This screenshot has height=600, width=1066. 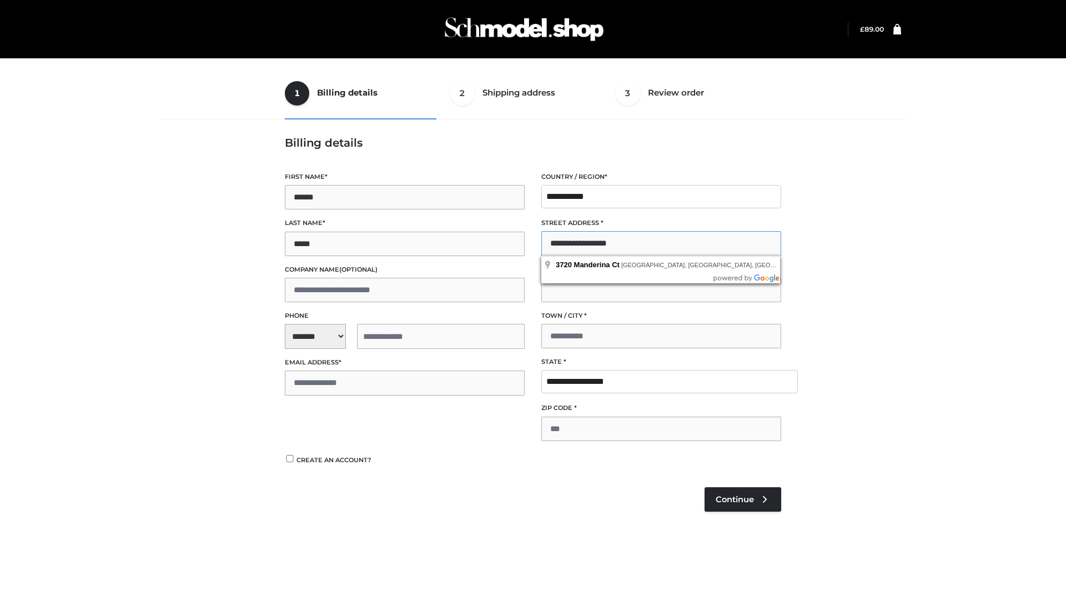 What do you see at coordinates (524, 29) in the screenshot?
I see `a: Schmodel Admin 964` at bounding box center [524, 29].